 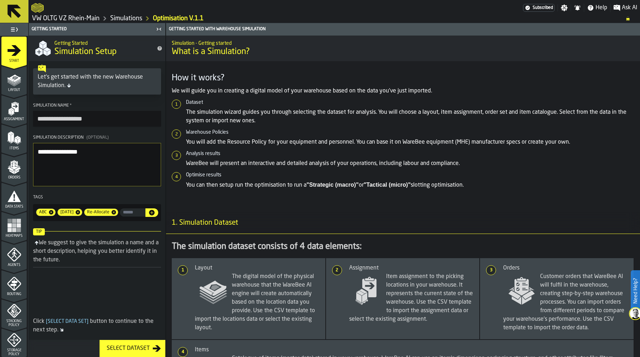 I want to click on li: menu Layout, so click(x=14, y=80).